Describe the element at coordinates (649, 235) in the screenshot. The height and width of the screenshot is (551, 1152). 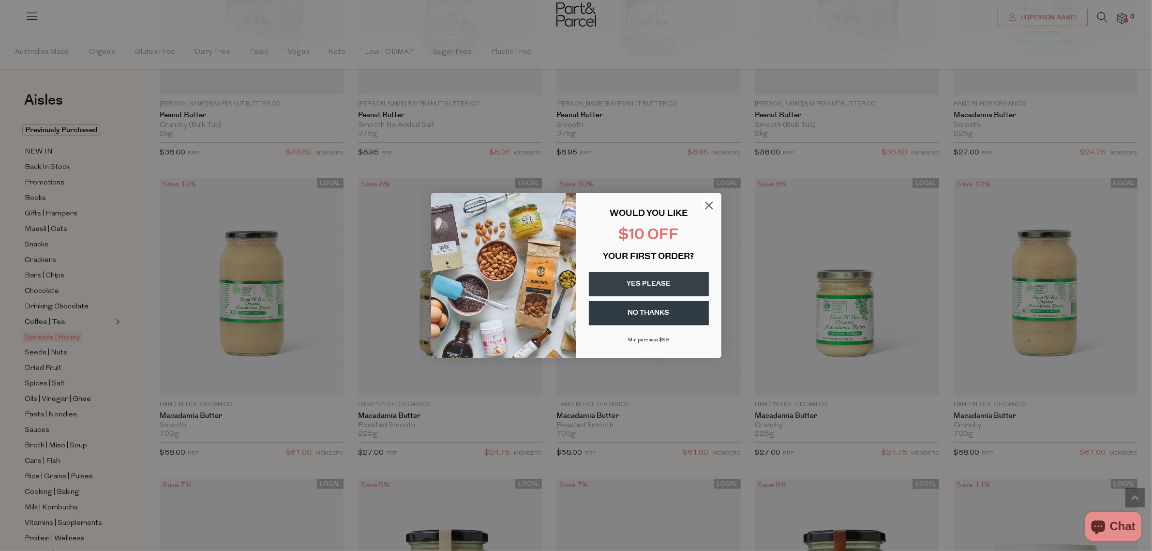
I see `span: $10 OFF` at that location.